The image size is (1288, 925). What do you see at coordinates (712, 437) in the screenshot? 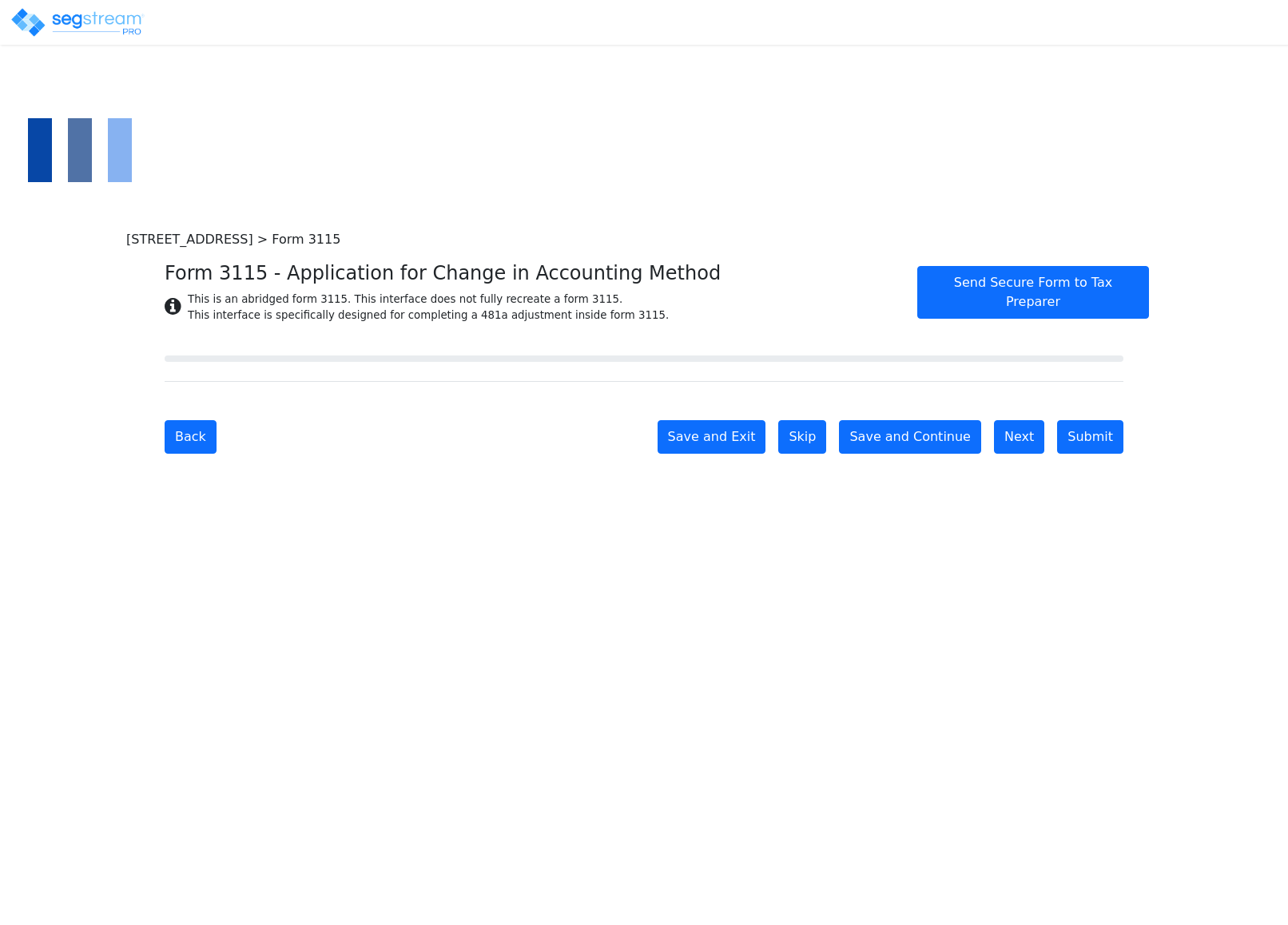
I see `button: Save and Exit` at bounding box center [712, 437].